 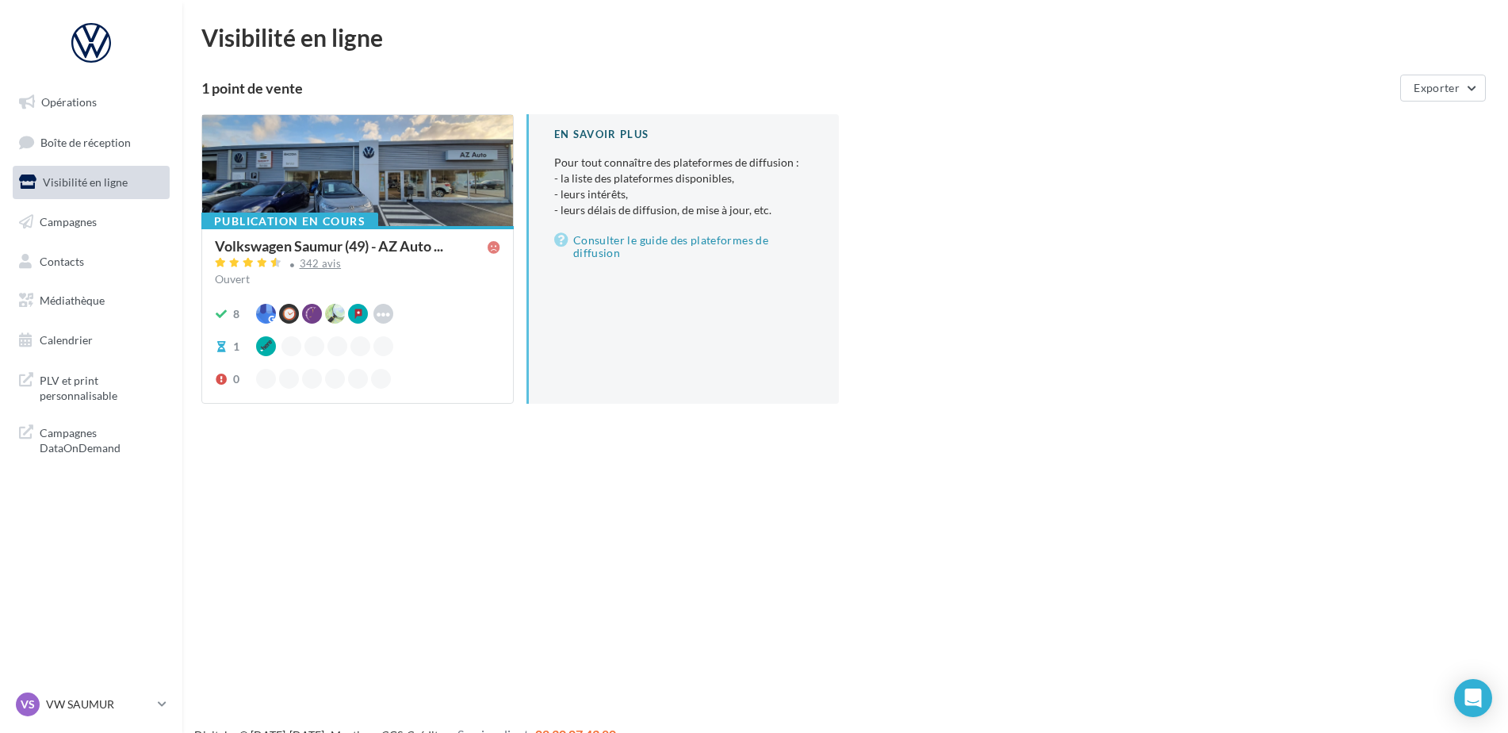 What do you see at coordinates (684, 247) in the screenshot?
I see `a: Consulter le guide des plateformes de diffusion` at bounding box center [684, 247].